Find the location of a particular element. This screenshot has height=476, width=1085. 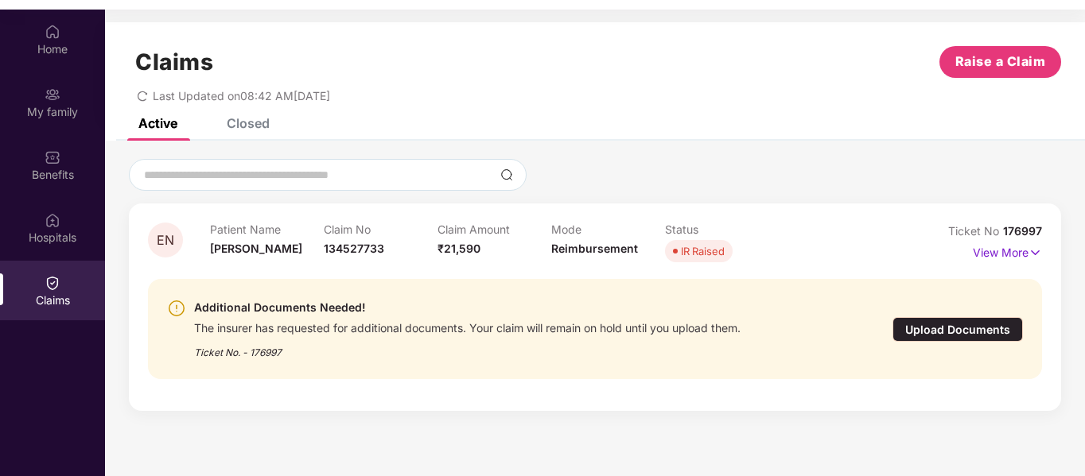

img: svg+xml;base64,PHN2ZyBpZD0iV2FybmluZ18tXzI0eDI0IiBkYXRhLW5hbWU9Ildhcm5pbmcgLSAyNHgyNCIgeG1sbnM9Im... is located at coordinates (177, 309).